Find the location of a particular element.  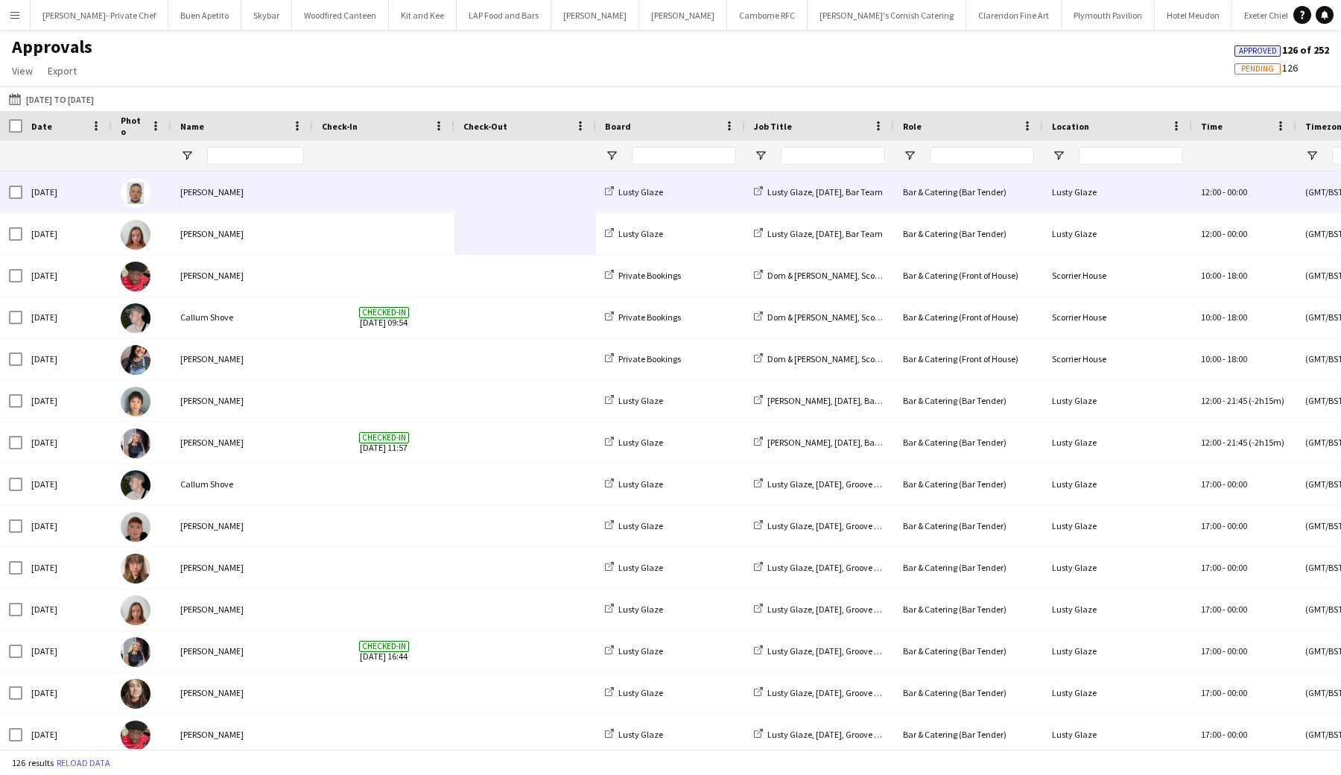

button: Skybar is located at coordinates (267, 15).